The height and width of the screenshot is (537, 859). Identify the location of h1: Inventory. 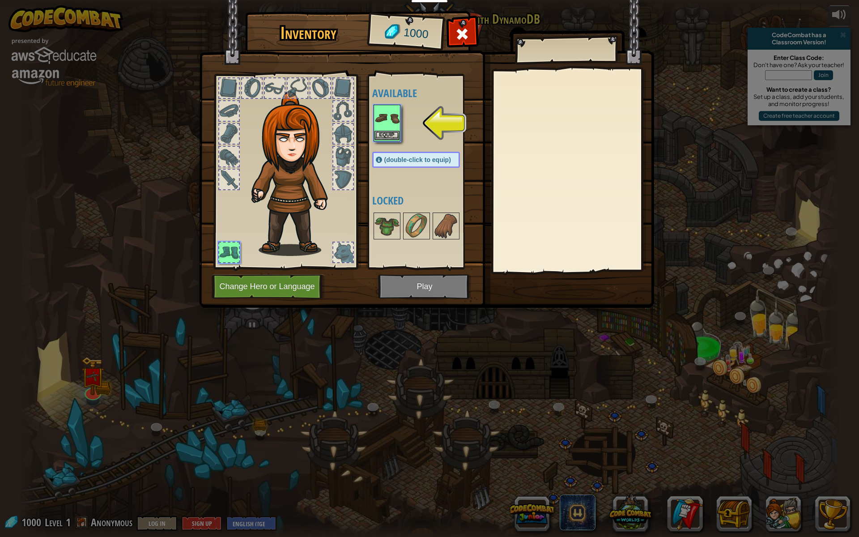
(308, 33).